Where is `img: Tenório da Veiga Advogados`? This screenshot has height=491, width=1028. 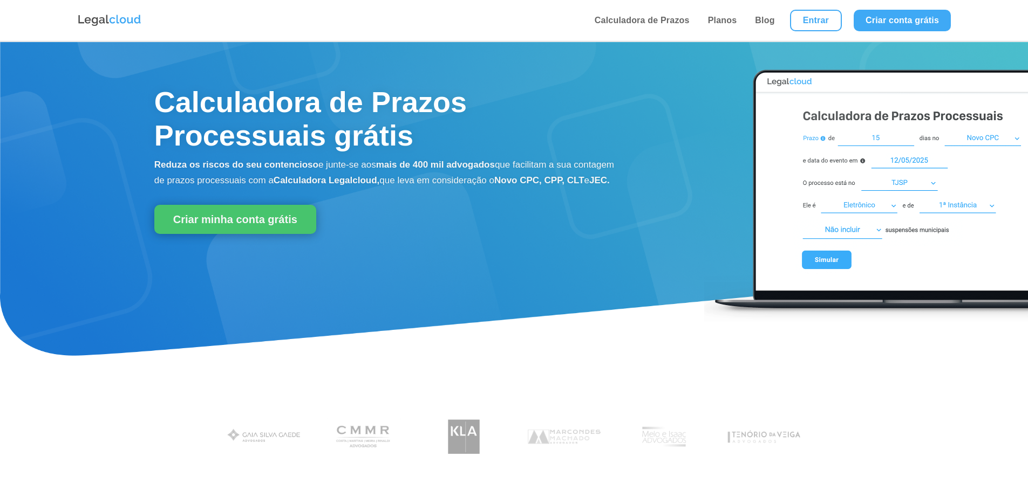
img: Tenório da Veiga Advogados is located at coordinates (763, 437).